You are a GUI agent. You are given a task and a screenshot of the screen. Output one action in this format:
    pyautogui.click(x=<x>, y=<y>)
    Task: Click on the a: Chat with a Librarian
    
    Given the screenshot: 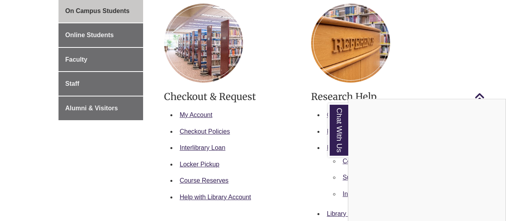 What is the action you would take?
    pyautogui.click(x=356, y=115)
    